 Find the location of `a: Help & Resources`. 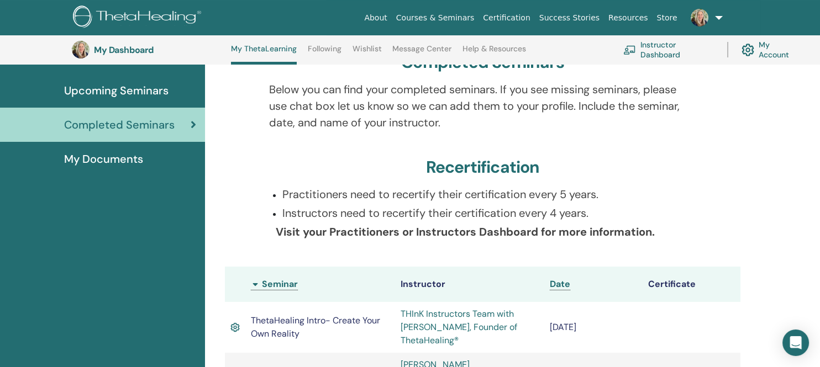

a: Help & Resources is located at coordinates (494, 53).